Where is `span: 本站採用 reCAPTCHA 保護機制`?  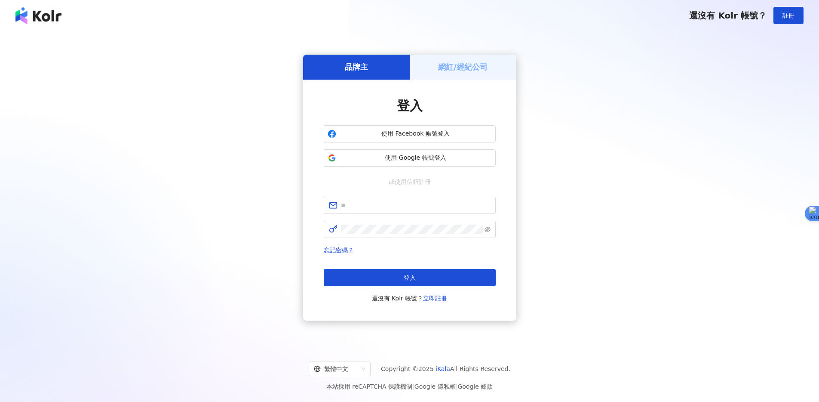
span: 本站採用 reCAPTCHA 保護機制 is located at coordinates (409, 386).